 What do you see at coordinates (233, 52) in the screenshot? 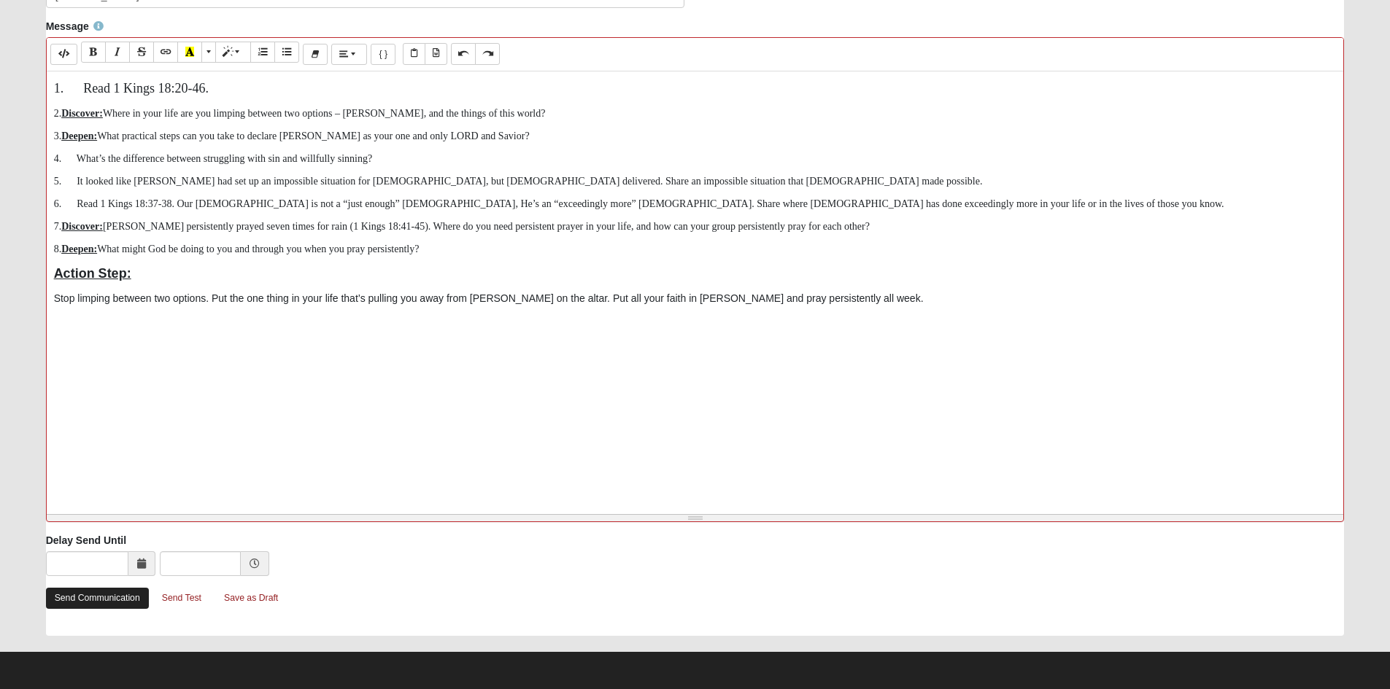
I see `button: Style` at bounding box center [233, 52].